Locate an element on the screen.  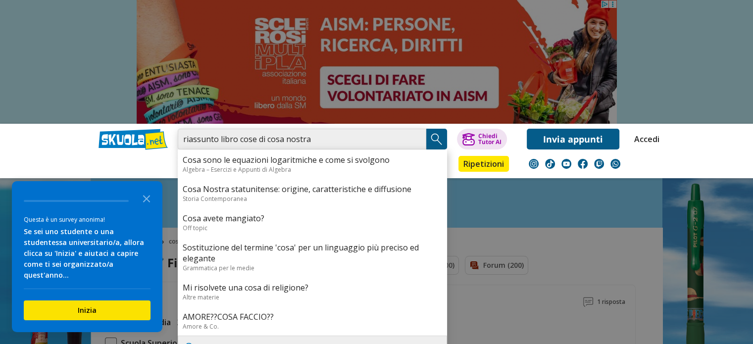
img: facebook is located at coordinates (583, 164).